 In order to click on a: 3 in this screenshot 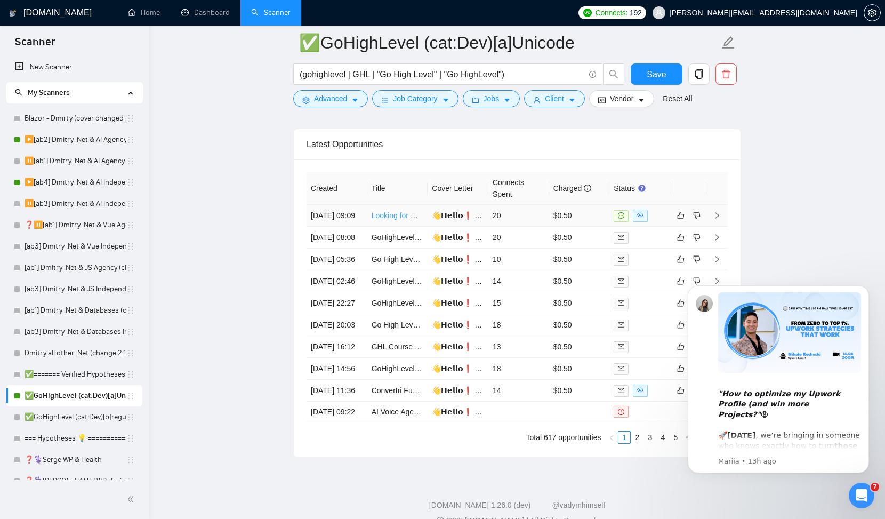, I will do `click(650, 437)`.